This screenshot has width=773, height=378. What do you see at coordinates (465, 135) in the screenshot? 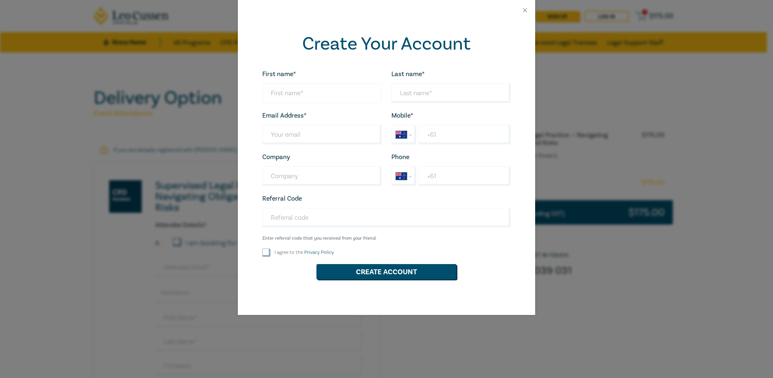
I see `input: Enter Mobile number` at bounding box center [465, 135].